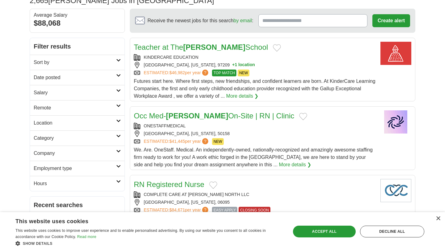  What do you see at coordinates (243, 20) in the screenshot?
I see `a: by email` at bounding box center [243, 20].